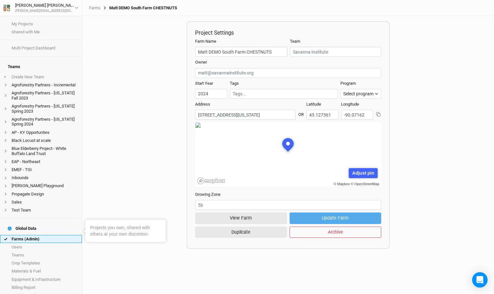  I want to click on label: Tags, so click(234, 84).